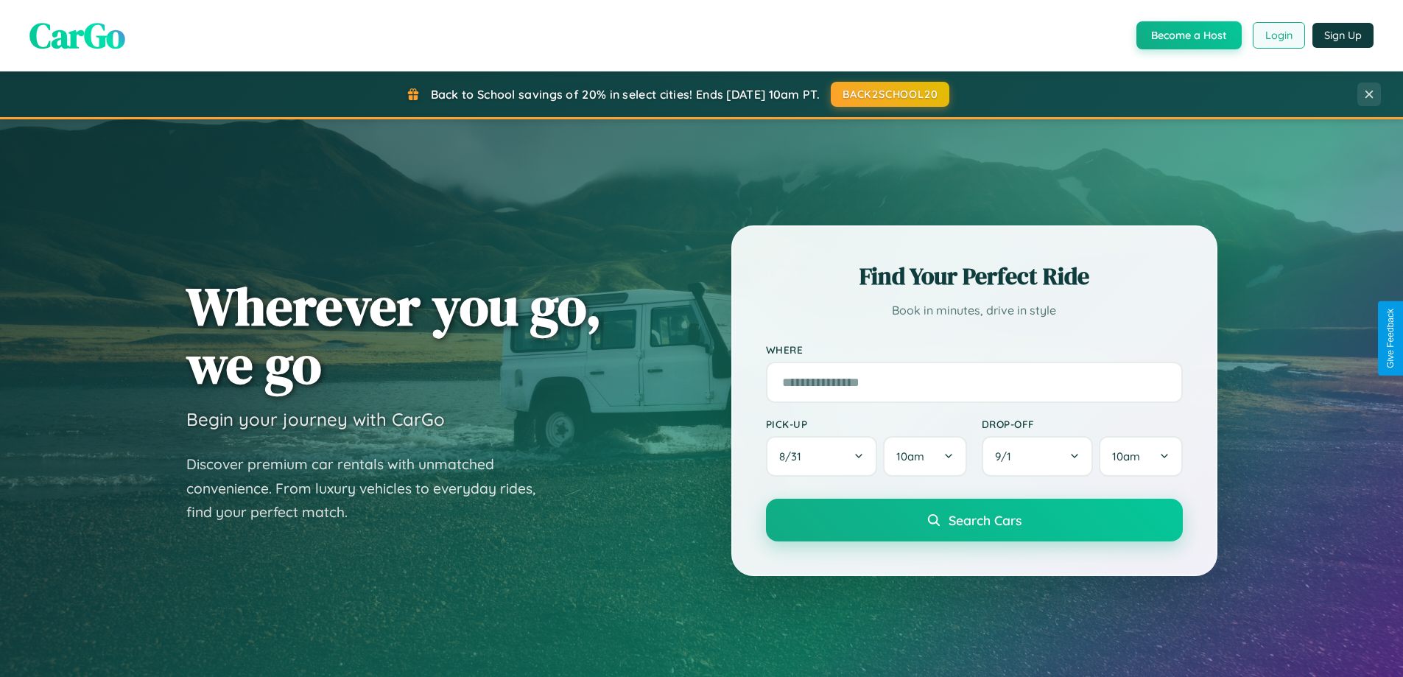  Describe the element at coordinates (1082, 424) in the screenshot. I see `label: Drop-off` at that location.